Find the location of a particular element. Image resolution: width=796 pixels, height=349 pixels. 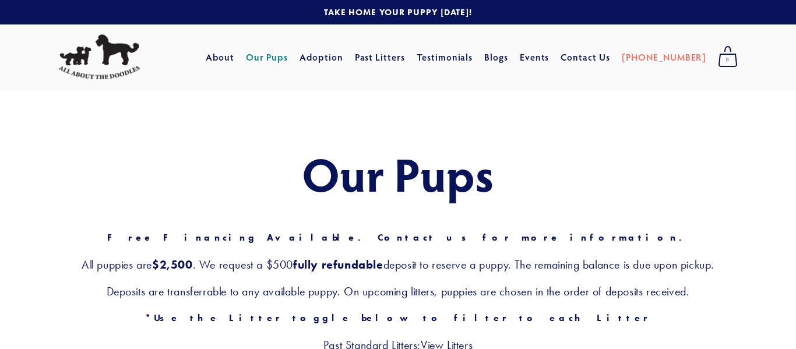

h3: All puppies are . We request a $500 deposit to reserve a puppy. The remaining balance is due upon... is located at coordinates (398, 264).